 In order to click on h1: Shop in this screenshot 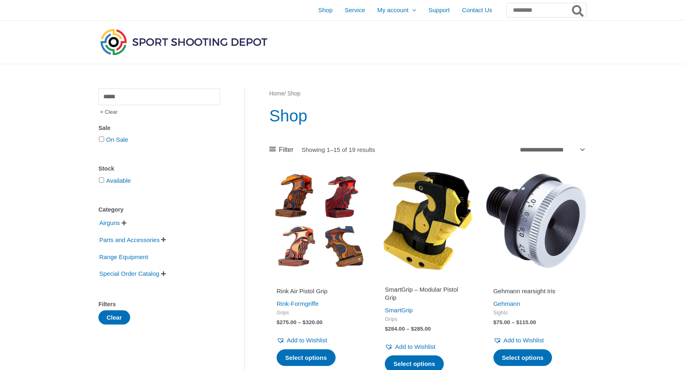, I will do `click(427, 116)`.